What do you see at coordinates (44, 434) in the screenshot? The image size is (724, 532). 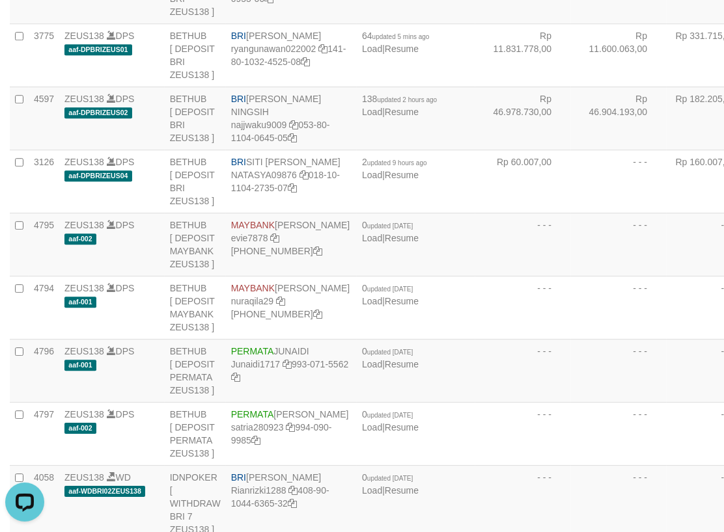 I see `td: 4797` at bounding box center [44, 434].